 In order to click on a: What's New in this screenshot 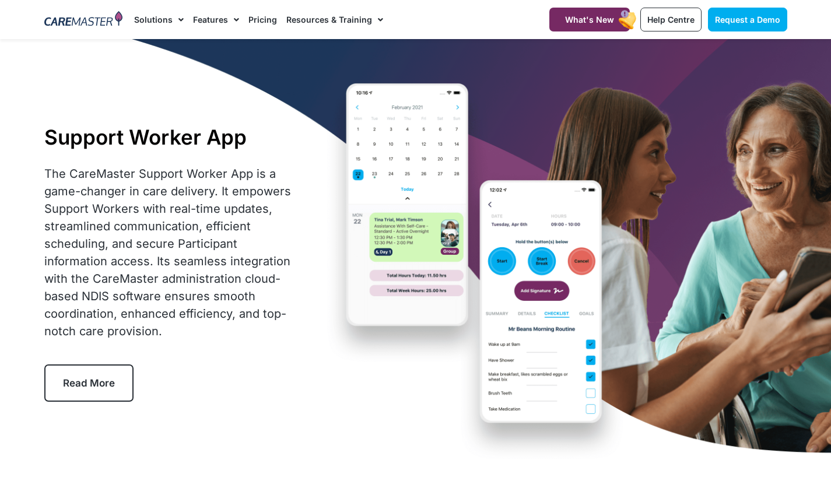, I will do `click(589, 19)`.